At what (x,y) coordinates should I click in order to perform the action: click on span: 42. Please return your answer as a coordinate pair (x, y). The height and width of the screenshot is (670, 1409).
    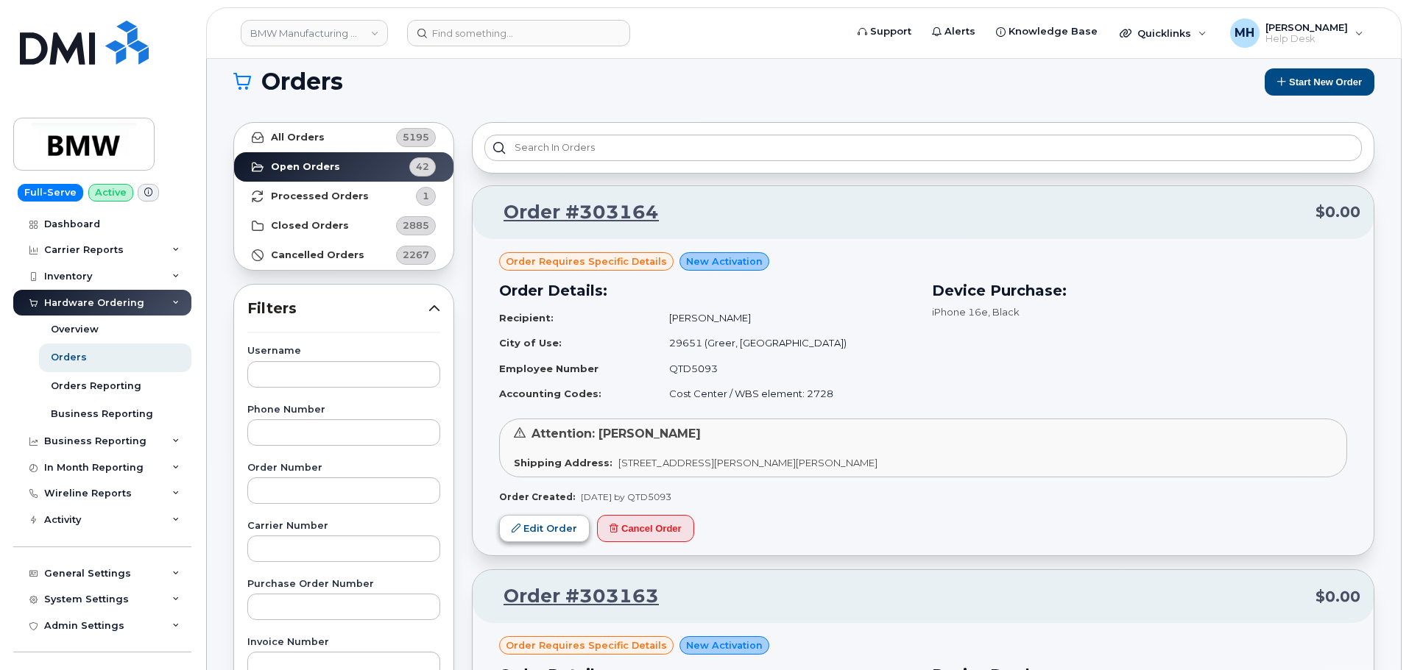
    Looking at the image, I should click on (422, 166).